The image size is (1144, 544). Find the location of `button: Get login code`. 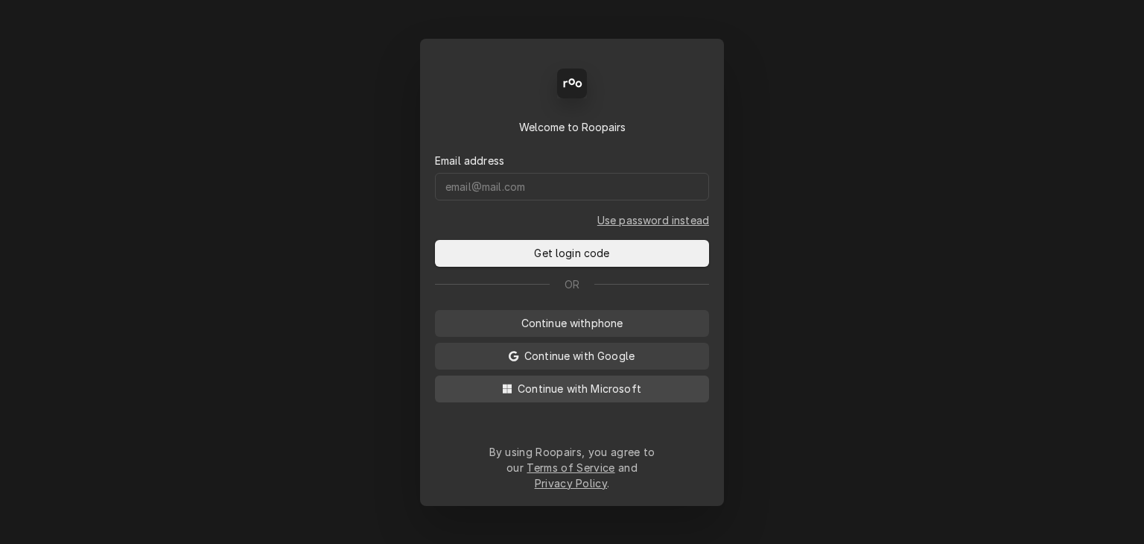

button: Get login code is located at coordinates (572, 253).